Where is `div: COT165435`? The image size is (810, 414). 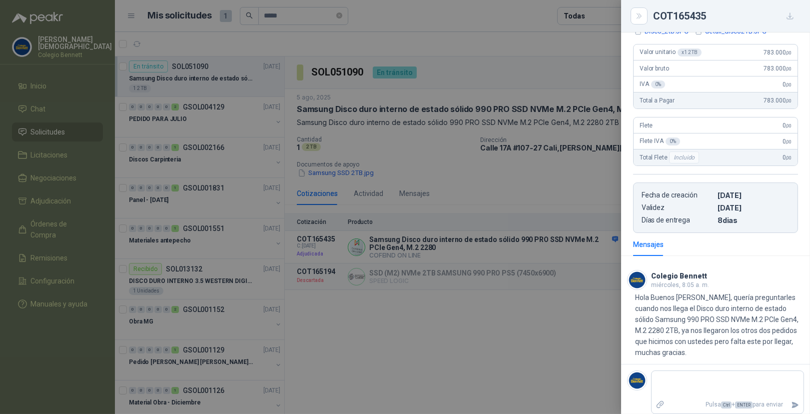
div: COT165435 is located at coordinates (726, 16).